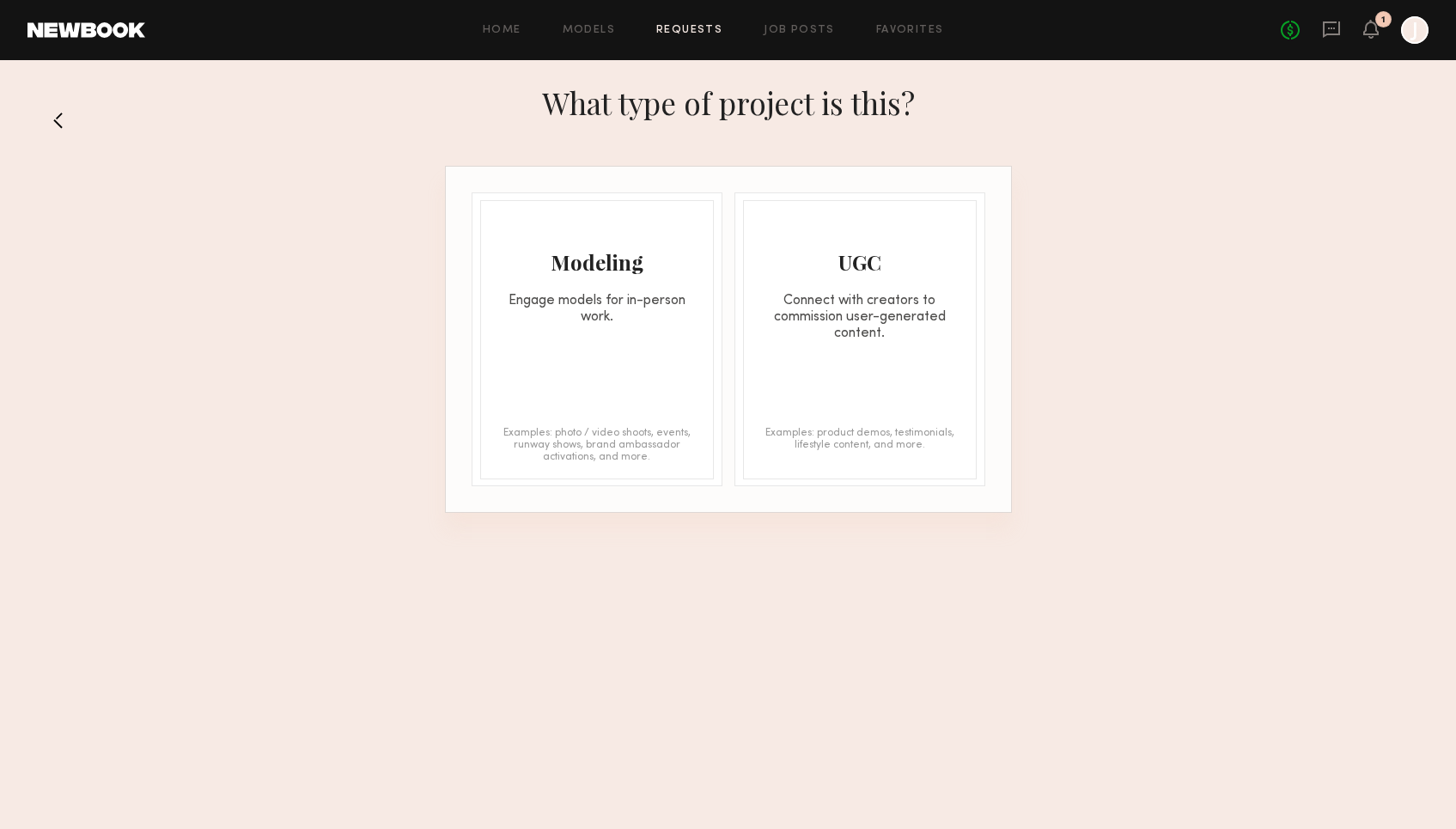 The height and width of the screenshot is (829, 1456). Describe the element at coordinates (502, 30) in the screenshot. I see `a: Home` at that location.